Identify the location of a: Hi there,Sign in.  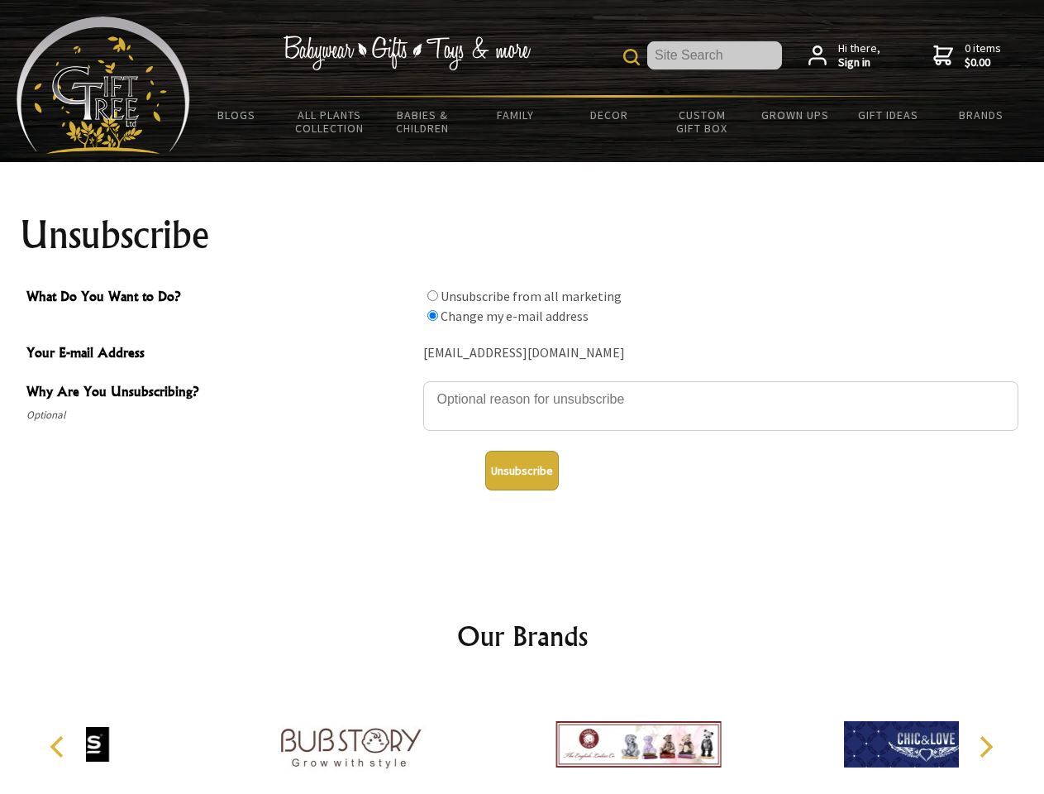
(844, 55).